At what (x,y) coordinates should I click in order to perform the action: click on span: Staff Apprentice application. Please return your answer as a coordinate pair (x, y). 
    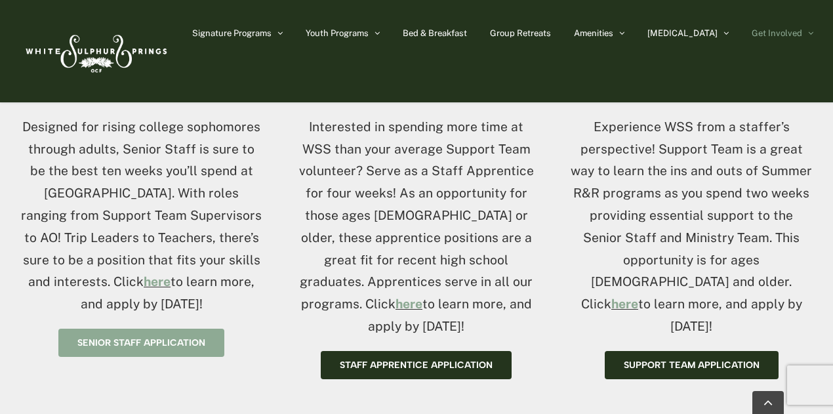
    Looking at the image, I should click on (416, 365).